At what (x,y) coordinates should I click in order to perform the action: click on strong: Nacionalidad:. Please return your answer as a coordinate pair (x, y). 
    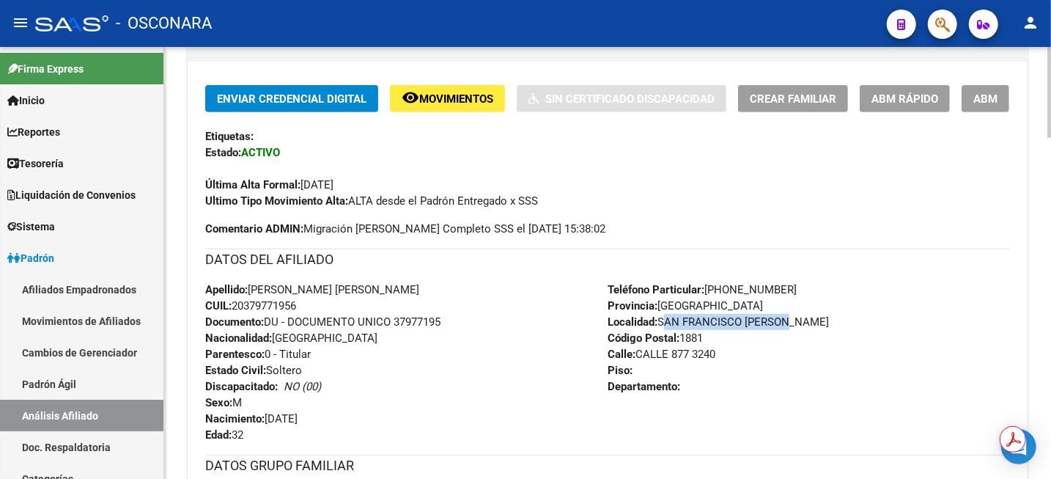
    Looking at the image, I should click on (238, 338).